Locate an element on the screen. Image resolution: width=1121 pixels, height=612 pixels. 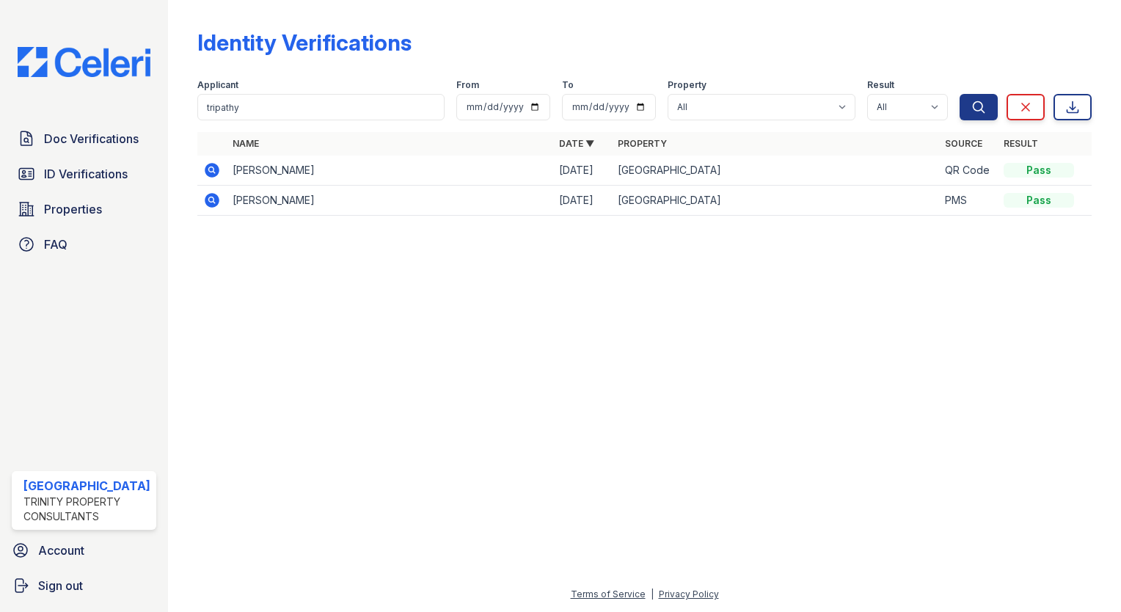
label: Applicant is located at coordinates (218, 85).